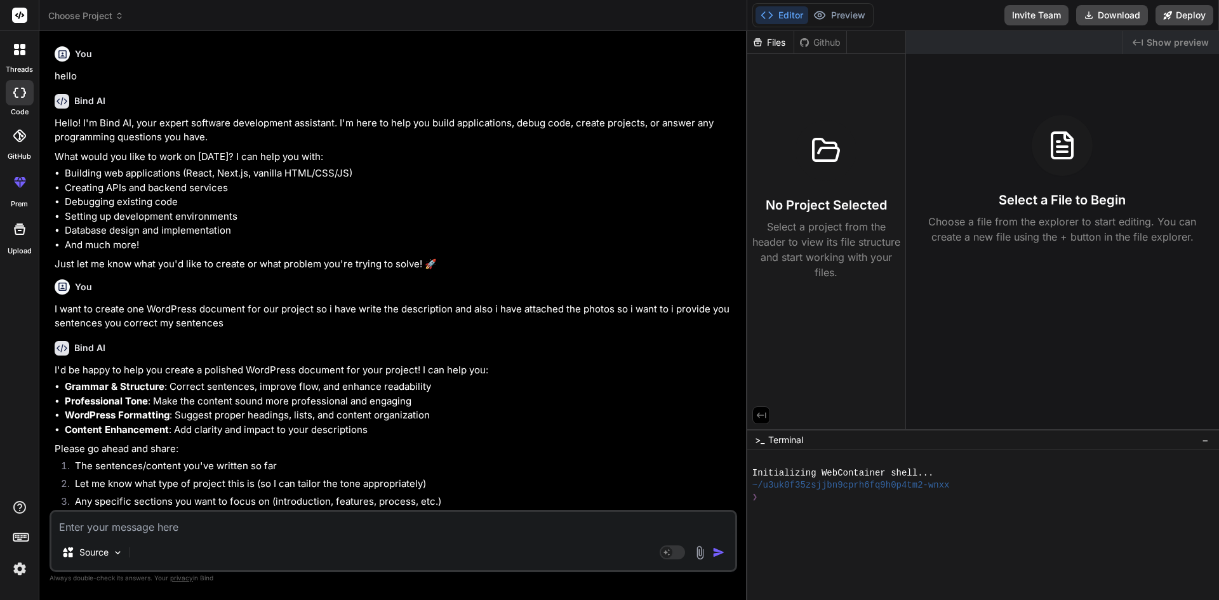 The height and width of the screenshot is (600, 1219). I want to click on li: Database design and implementation, so click(399, 230).